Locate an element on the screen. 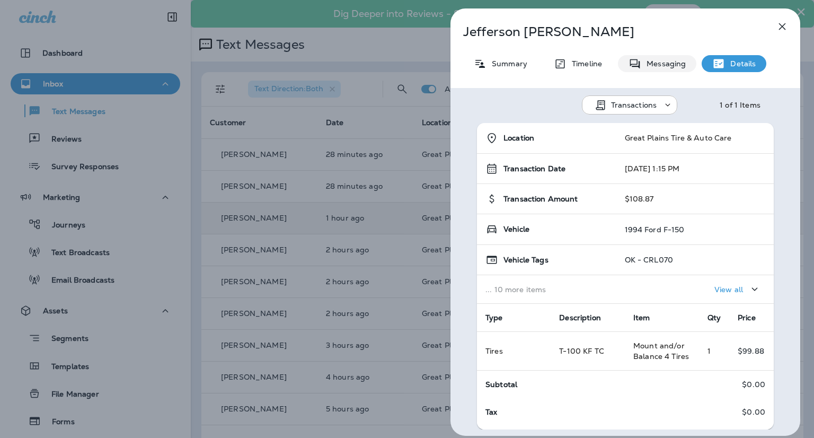  span: Location is located at coordinates (519, 138).